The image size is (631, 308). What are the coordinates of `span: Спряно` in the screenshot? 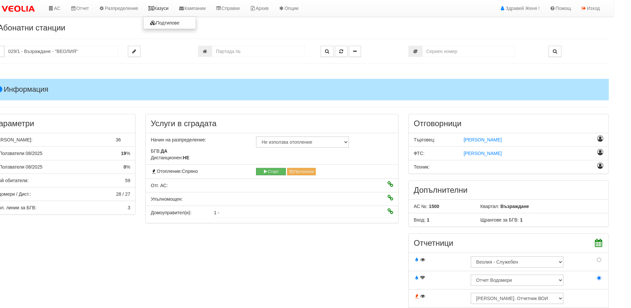 It's located at (190, 171).